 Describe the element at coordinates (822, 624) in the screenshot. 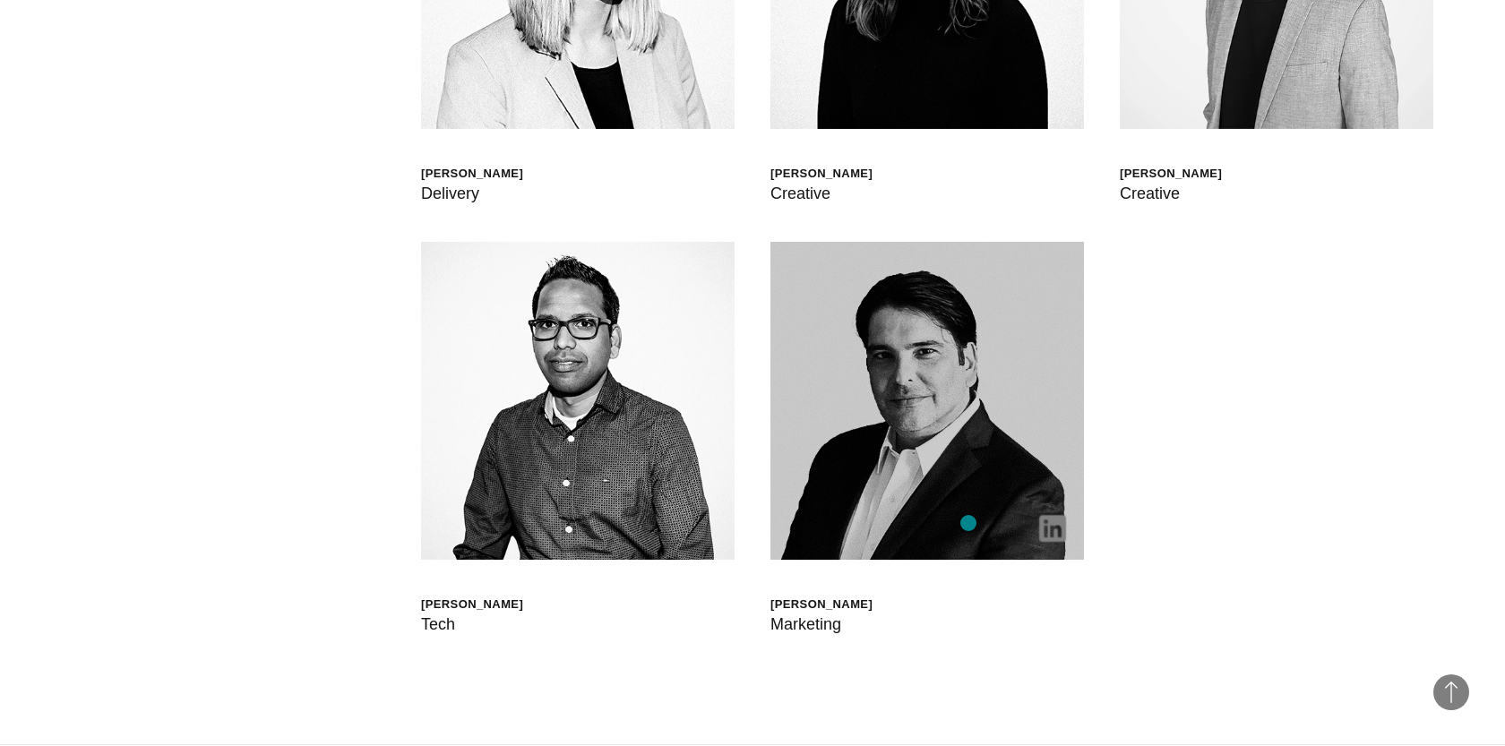

I see `div: Marketing` at that location.